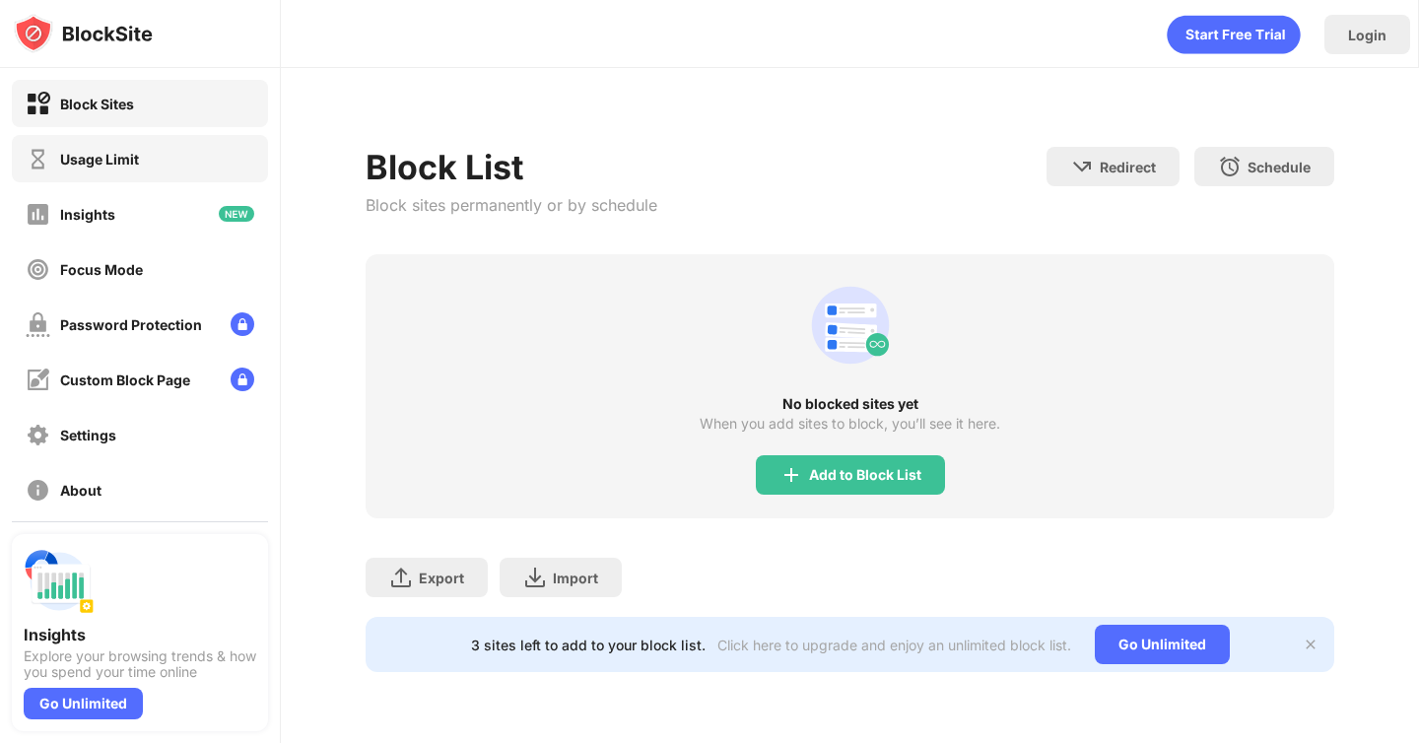 The width and height of the screenshot is (1419, 743). Describe the element at coordinates (88, 435) in the screenshot. I see `div: Settings` at that location.